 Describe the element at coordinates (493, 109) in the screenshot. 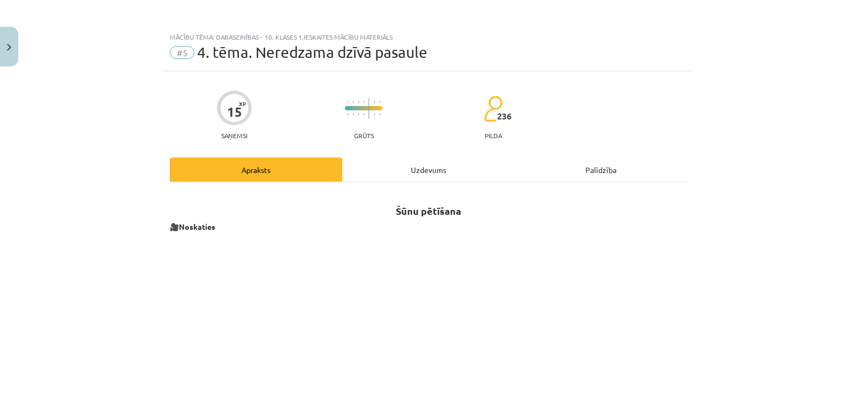

I see `img: students-c634bb4e5e11cddfef0936a35e636f08e4e9abd3cc4e673bd6f9a4125e45ecb1.svg` at that location.